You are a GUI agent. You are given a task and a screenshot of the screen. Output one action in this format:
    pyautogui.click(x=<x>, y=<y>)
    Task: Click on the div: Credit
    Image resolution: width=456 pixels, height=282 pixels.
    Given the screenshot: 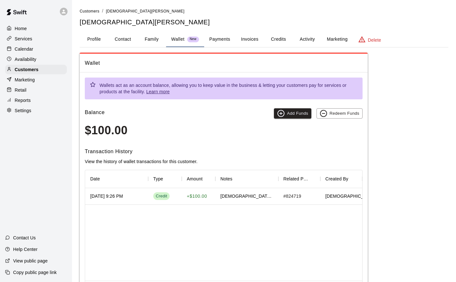 What is the action you would take?
    pyautogui.click(x=162, y=196)
    